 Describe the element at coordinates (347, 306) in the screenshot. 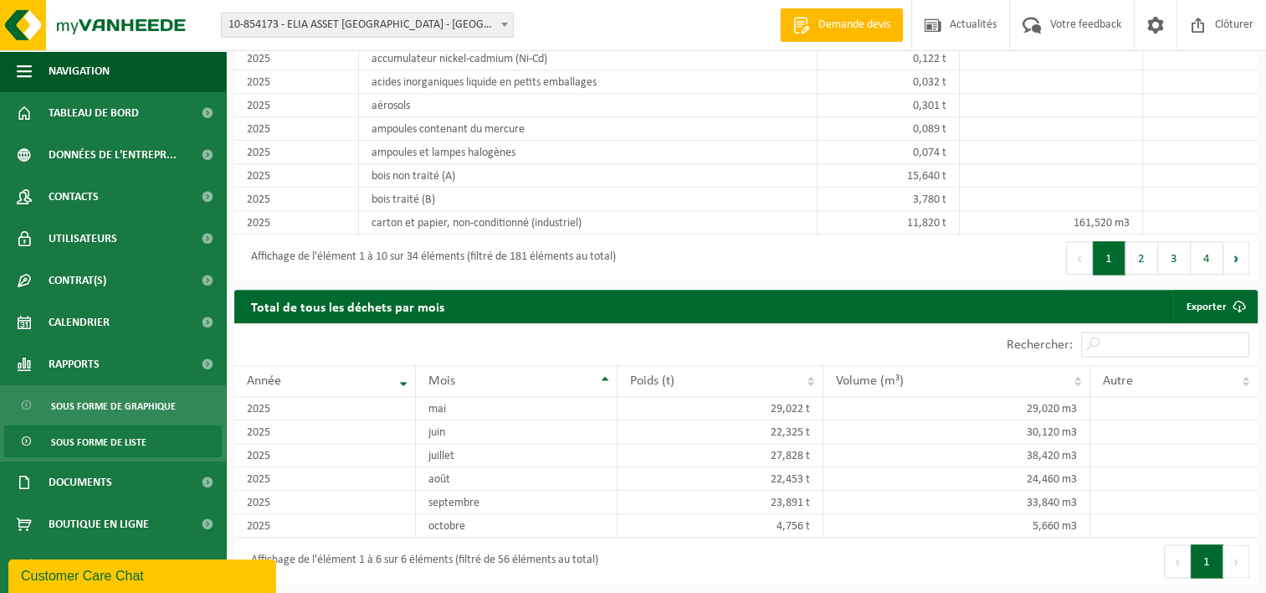

I see `h2: Total de tous les déchets par mois` at that location.